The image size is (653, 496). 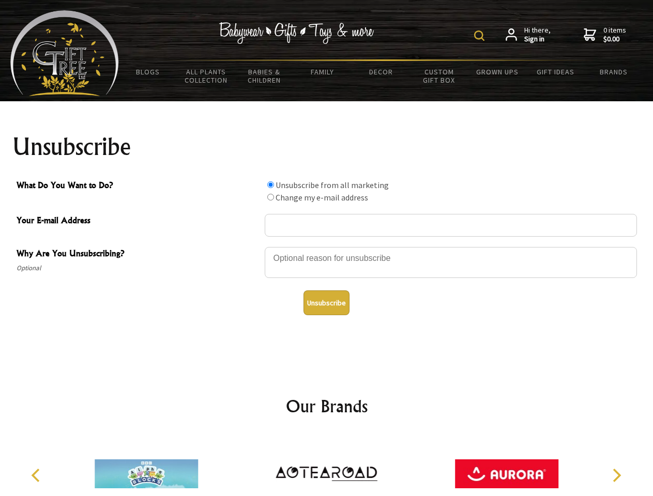 What do you see at coordinates (327, 147) in the screenshot?
I see `h1: Unsubscribe` at bounding box center [327, 147].